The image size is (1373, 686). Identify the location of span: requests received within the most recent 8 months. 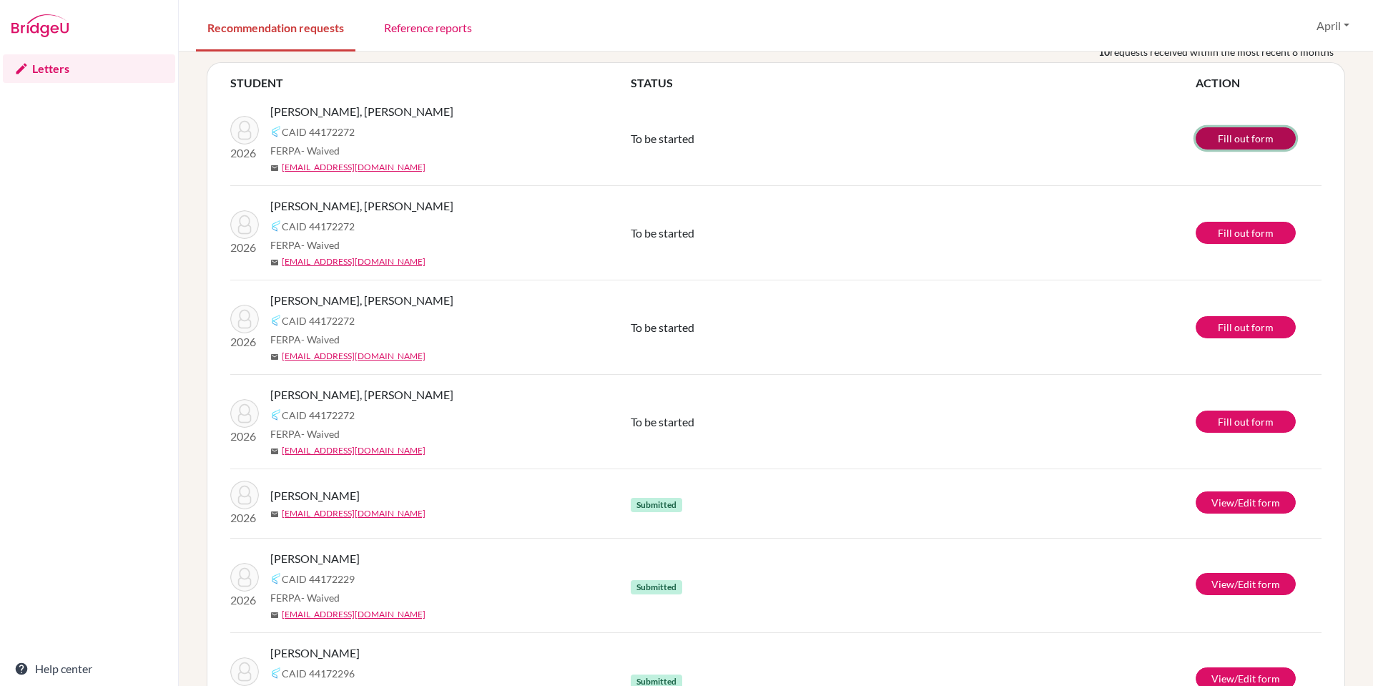
(1222, 52).